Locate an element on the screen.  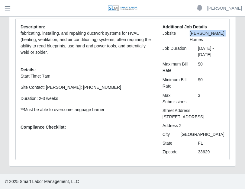
p: fabricating, installing, and repairing ductwork systems for HVAC (heating, ventilation, and air c... is located at coordinates (87, 43).